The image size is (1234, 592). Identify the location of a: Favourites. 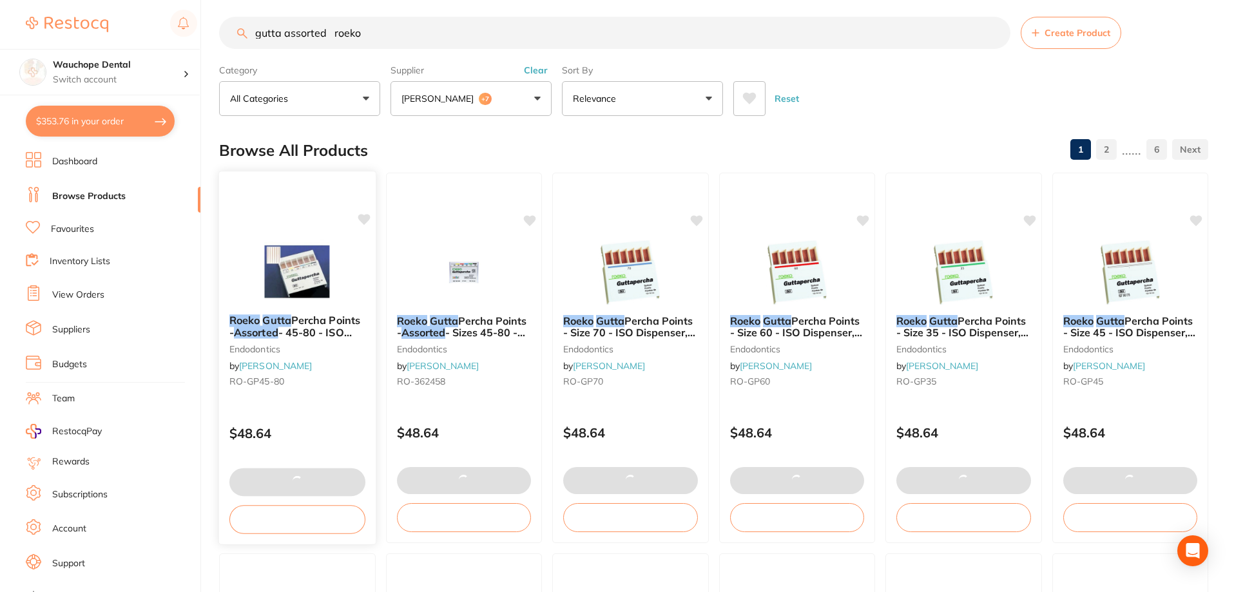
(72, 229).